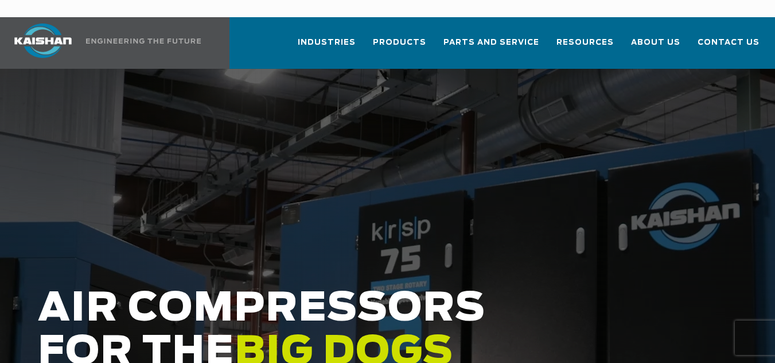 This screenshot has height=363, width=775. What do you see at coordinates (728, 42) in the screenshot?
I see `span: Contact Us` at bounding box center [728, 42].